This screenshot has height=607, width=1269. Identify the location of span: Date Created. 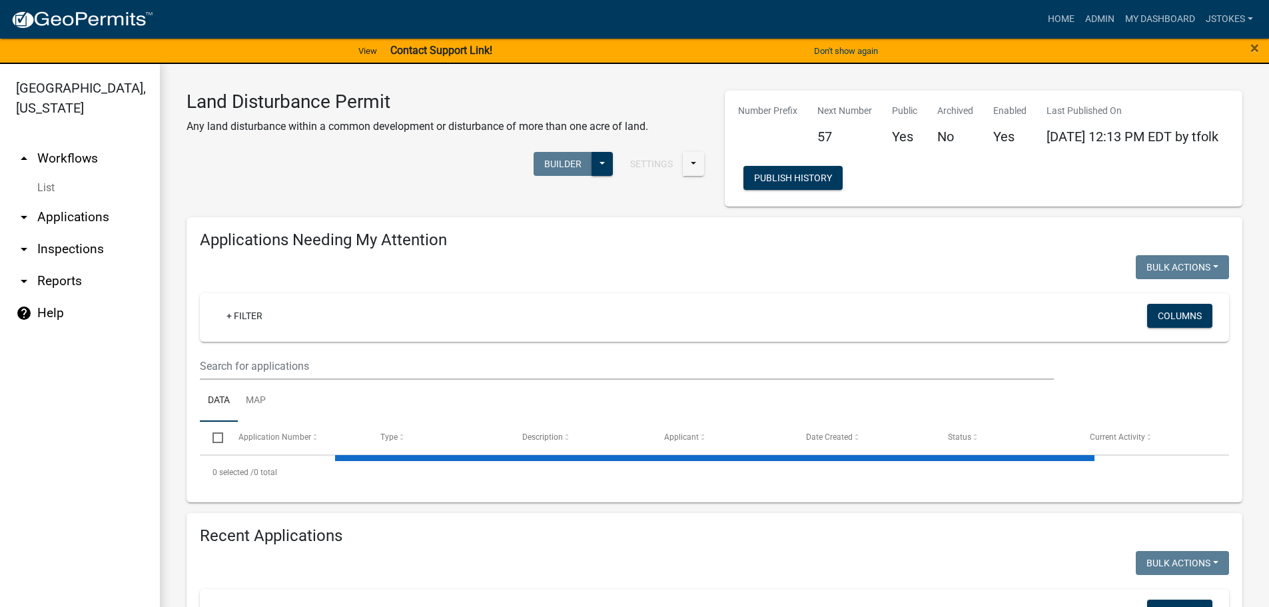
(829, 437).